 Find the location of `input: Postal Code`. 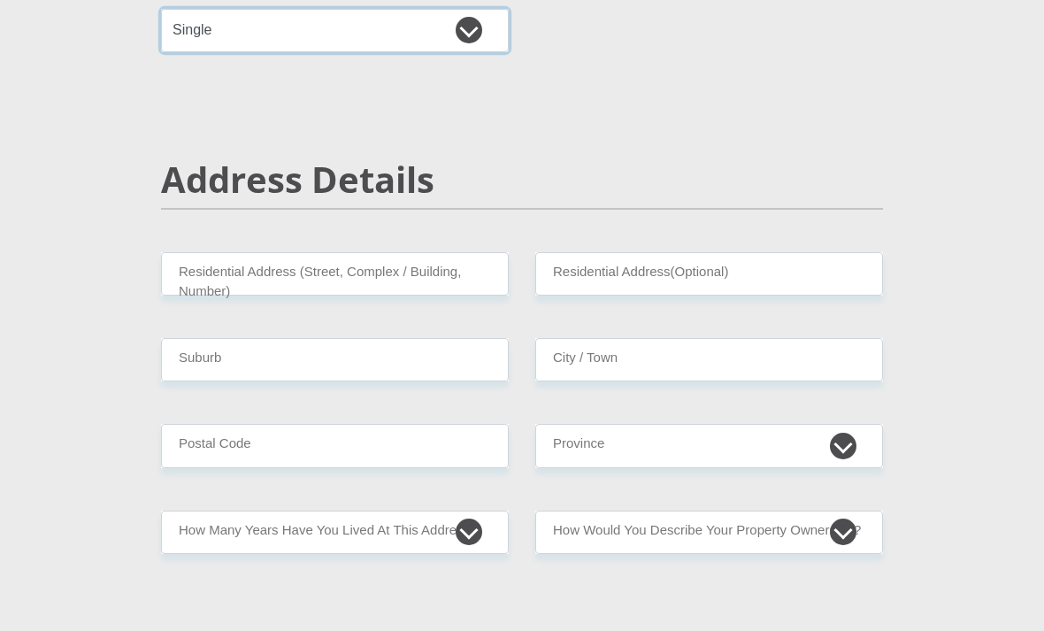

input: Postal Code is located at coordinates (334, 445).